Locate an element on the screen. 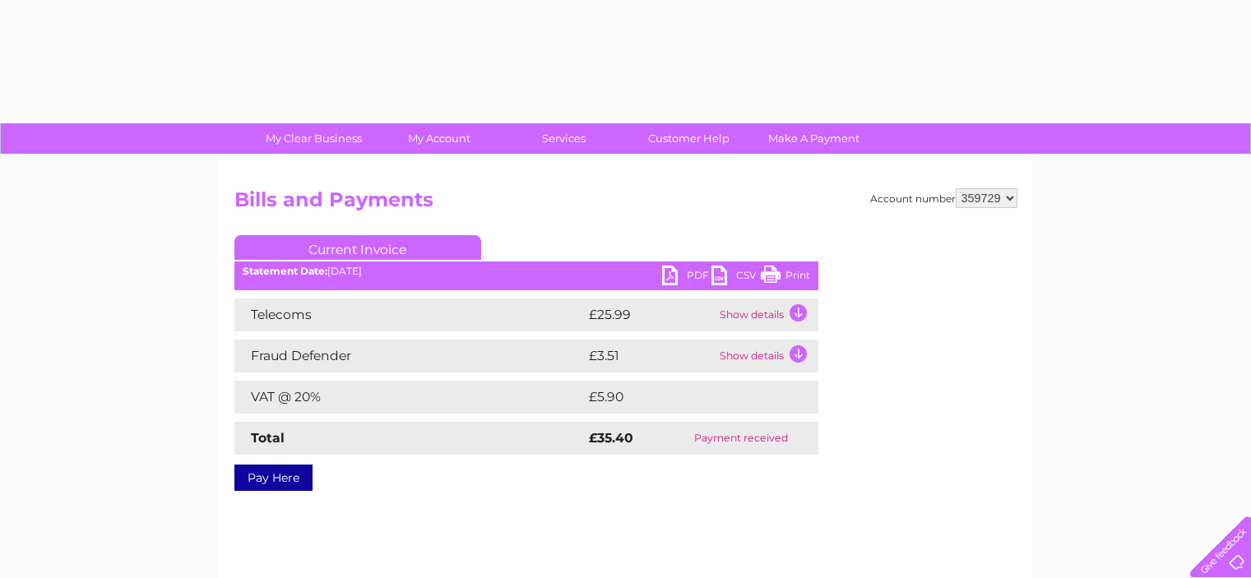 This screenshot has height=578, width=1251. a: CSV is located at coordinates (736, 277).